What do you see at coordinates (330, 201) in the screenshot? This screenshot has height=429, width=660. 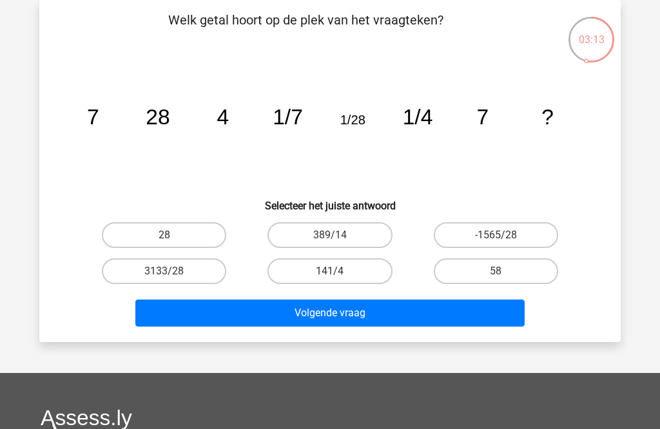 I see `h6: Selecteer het juiste antwoord` at bounding box center [330, 201].